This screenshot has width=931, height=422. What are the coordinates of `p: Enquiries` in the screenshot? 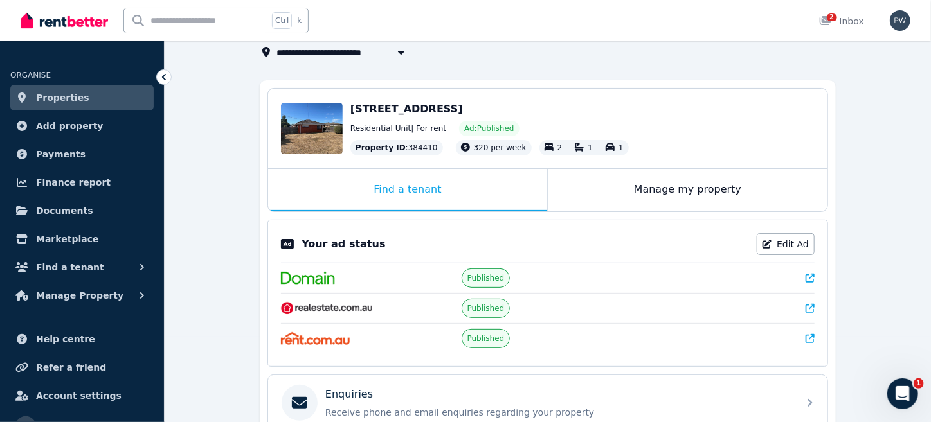 It's located at (349, 395).